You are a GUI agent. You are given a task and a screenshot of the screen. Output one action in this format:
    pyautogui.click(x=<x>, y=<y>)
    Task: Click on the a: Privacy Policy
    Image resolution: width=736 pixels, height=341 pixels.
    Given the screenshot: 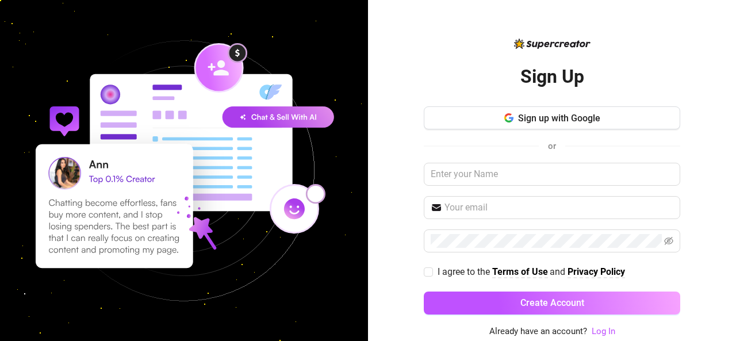 What is the action you would take?
    pyautogui.click(x=596, y=272)
    